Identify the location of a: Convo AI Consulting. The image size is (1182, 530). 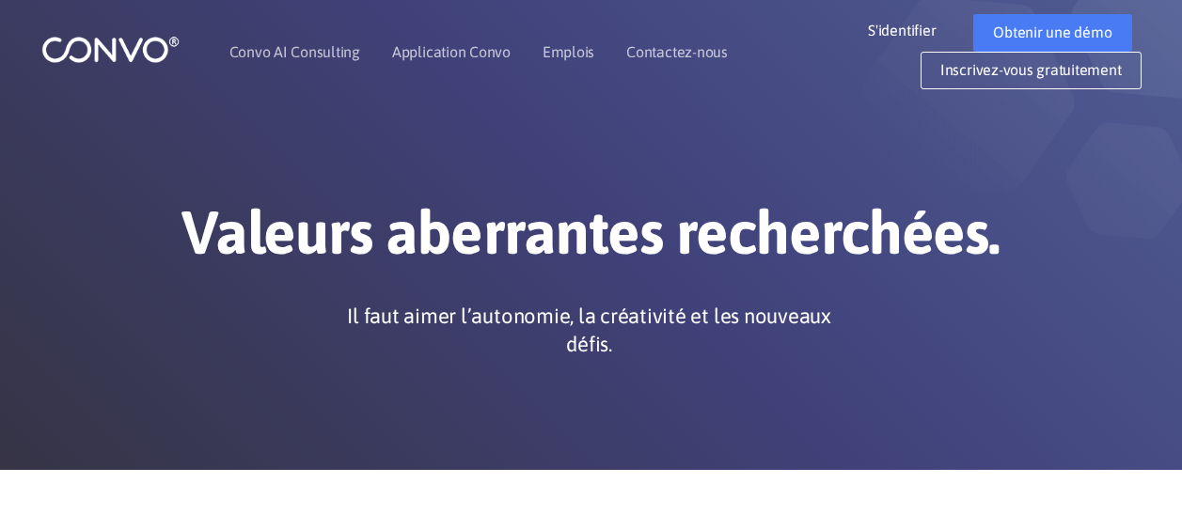
(294, 52).